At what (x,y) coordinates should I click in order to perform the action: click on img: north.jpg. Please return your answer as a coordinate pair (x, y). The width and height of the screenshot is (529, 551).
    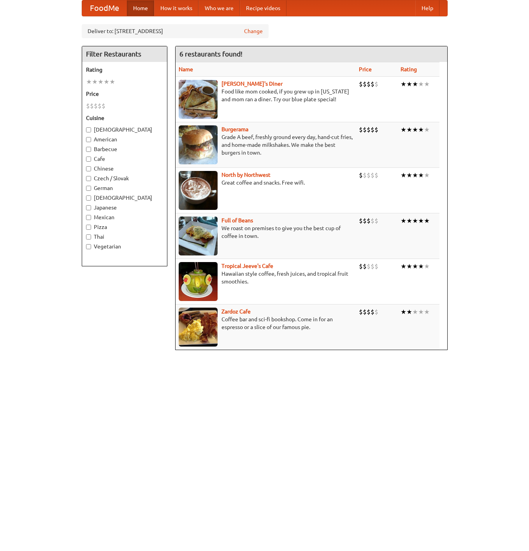
    Looking at the image, I should click on (198, 190).